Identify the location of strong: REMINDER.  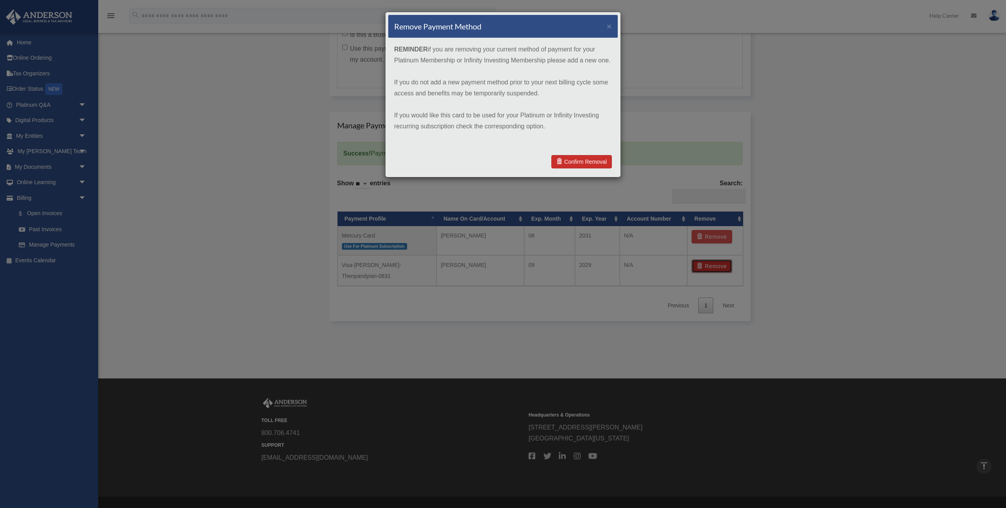
(411, 49).